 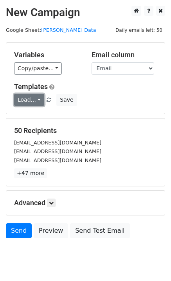 What do you see at coordinates (100, 231) in the screenshot?
I see `a: Send Test Email` at bounding box center [100, 231].